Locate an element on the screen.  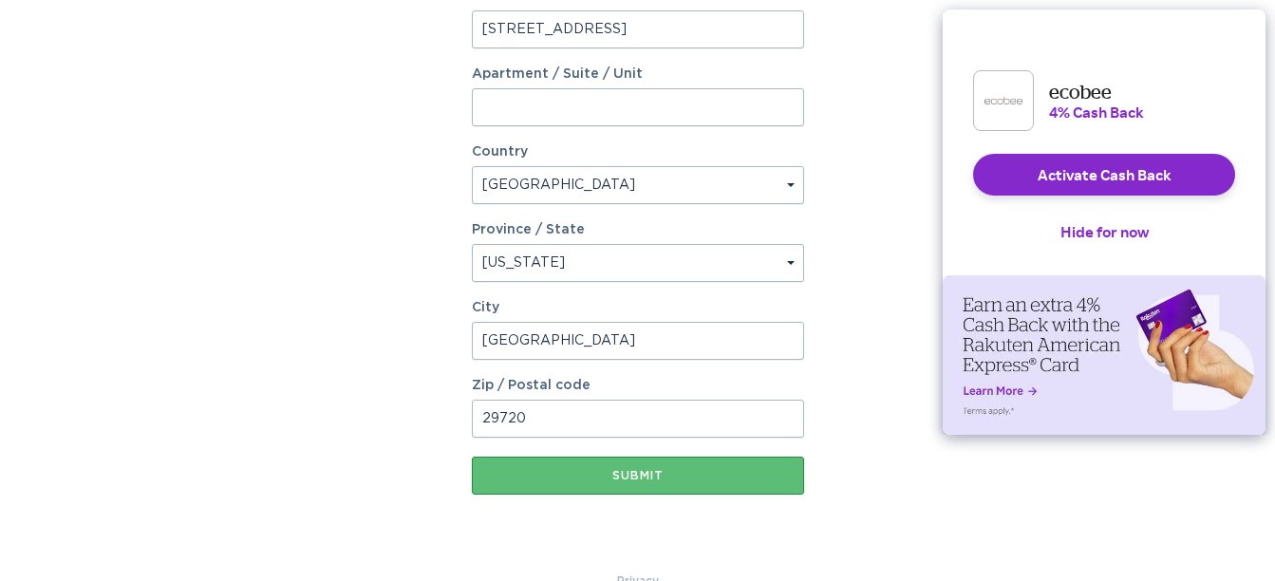
label: Apartment / Suite / Unit is located at coordinates (638, 74).